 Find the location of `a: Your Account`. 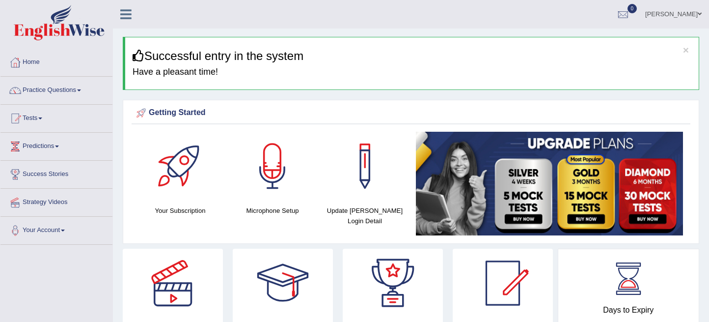

a: Your Account is located at coordinates (56, 229).